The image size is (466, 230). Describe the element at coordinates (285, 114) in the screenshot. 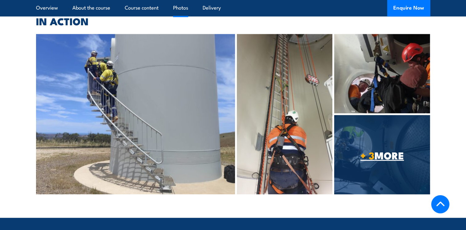

I see `img: FSA – TRAINING IN ACTION 3` at that location.